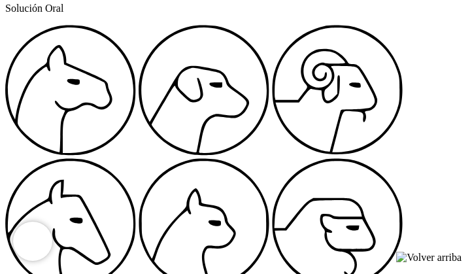  What do you see at coordinates (204, 90) in the screenshot?
I see `img: 26` at bounding box center [204, 90].